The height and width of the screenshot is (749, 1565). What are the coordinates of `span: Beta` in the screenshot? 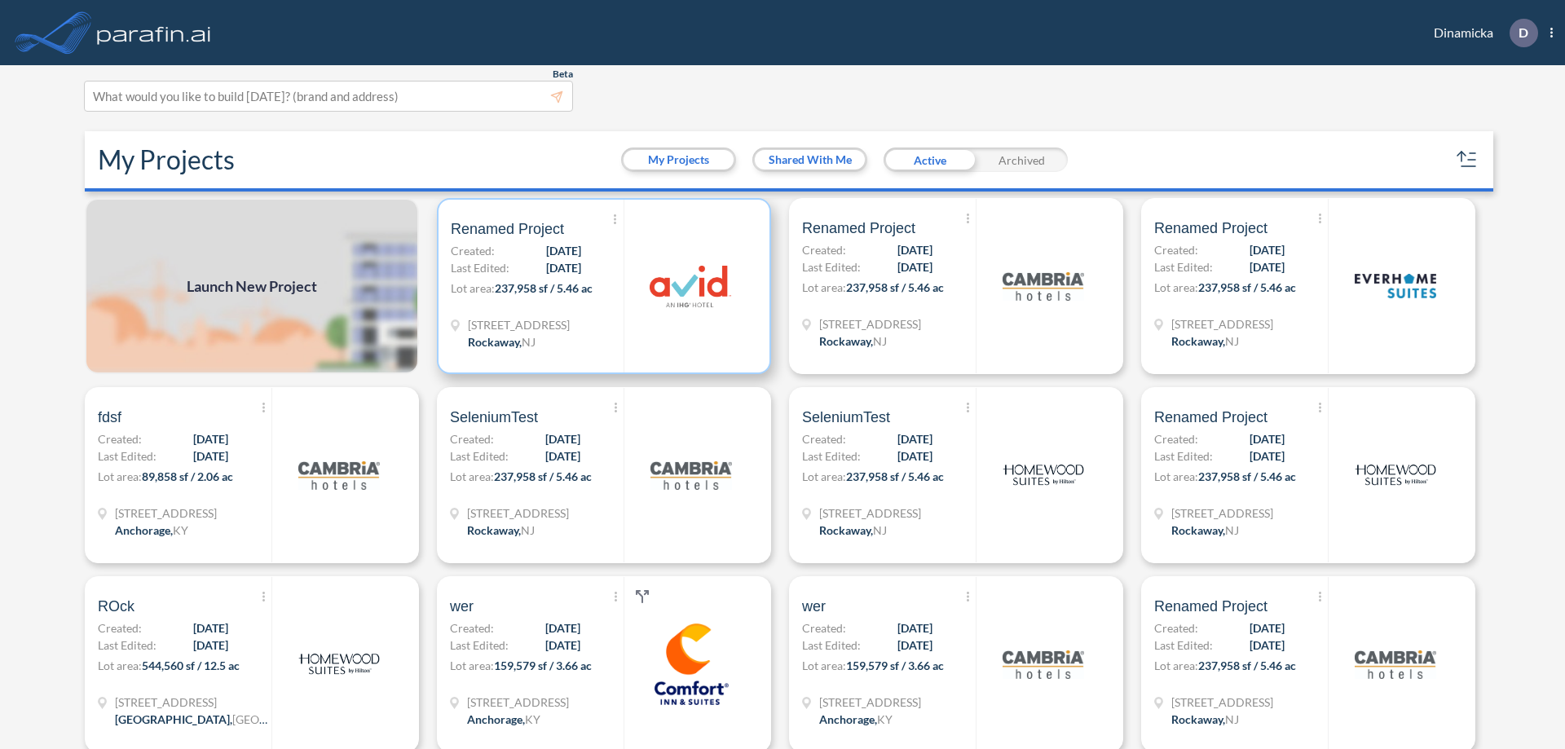 It's located at (562, 74).